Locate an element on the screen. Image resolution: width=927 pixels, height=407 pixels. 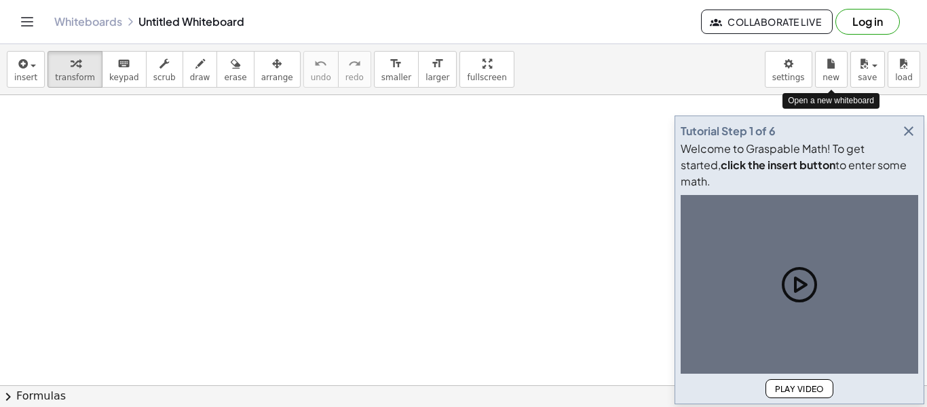
button: format_sizelarger is located at coordinates (437, 69).